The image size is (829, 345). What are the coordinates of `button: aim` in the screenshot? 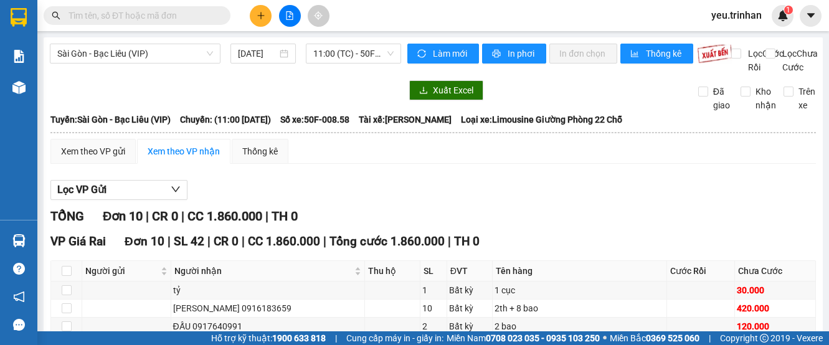 It's located at (318, 16).